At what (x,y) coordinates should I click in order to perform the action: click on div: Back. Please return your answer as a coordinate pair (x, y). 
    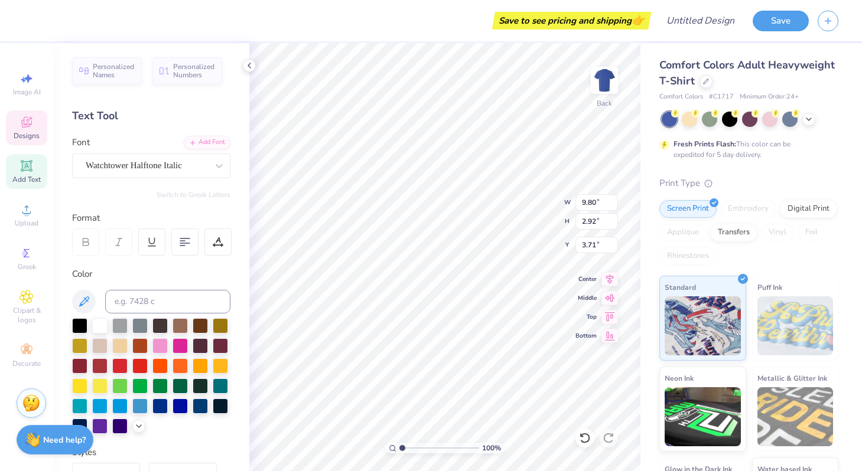
    Looking at the image, I should click on (604, 103).